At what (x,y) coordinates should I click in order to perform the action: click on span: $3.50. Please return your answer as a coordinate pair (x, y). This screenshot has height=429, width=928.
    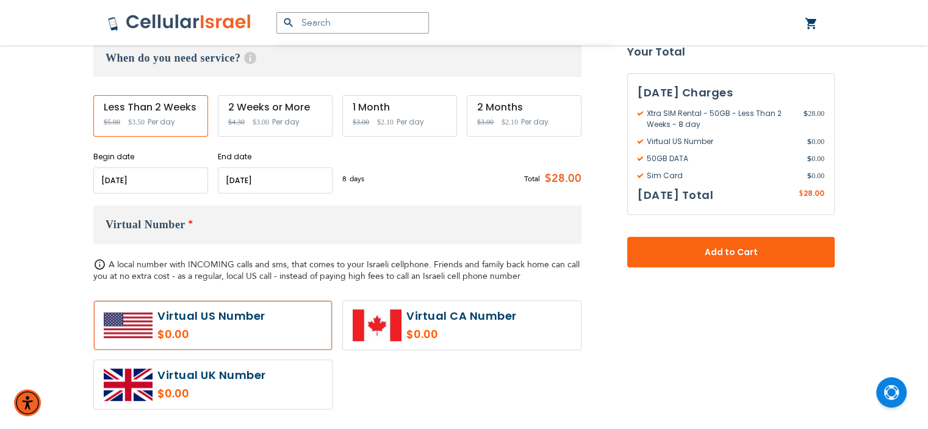
    Looking at the image, I should click on (136, 122).